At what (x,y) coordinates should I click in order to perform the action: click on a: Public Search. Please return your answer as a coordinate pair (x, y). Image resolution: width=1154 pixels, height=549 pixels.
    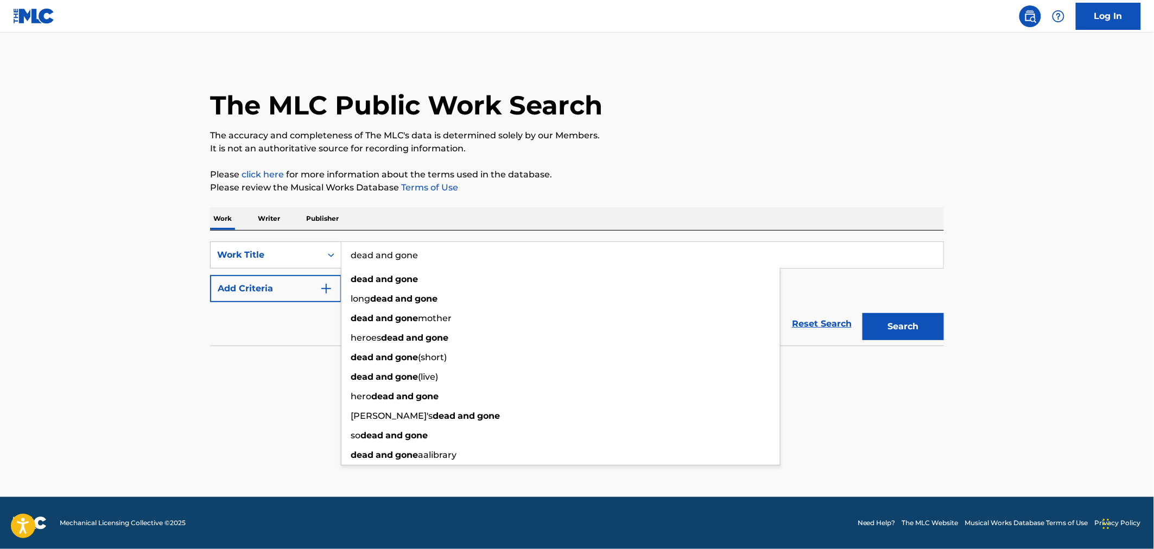
    Looking at the image, I should click on (1030, 16).